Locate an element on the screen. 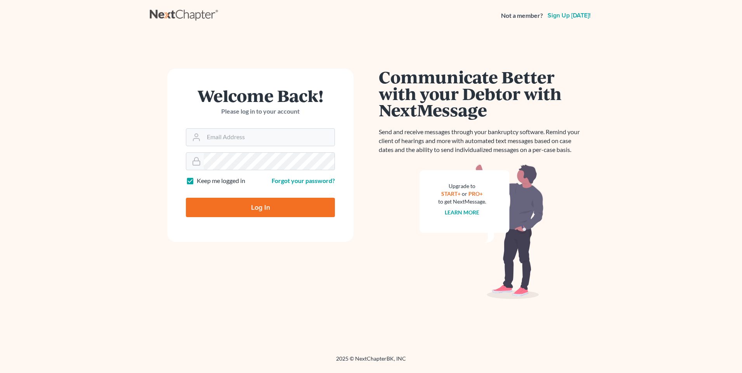 The height and width of the screenshot is (373, 742). span: or is located at coordinates (465, 194).